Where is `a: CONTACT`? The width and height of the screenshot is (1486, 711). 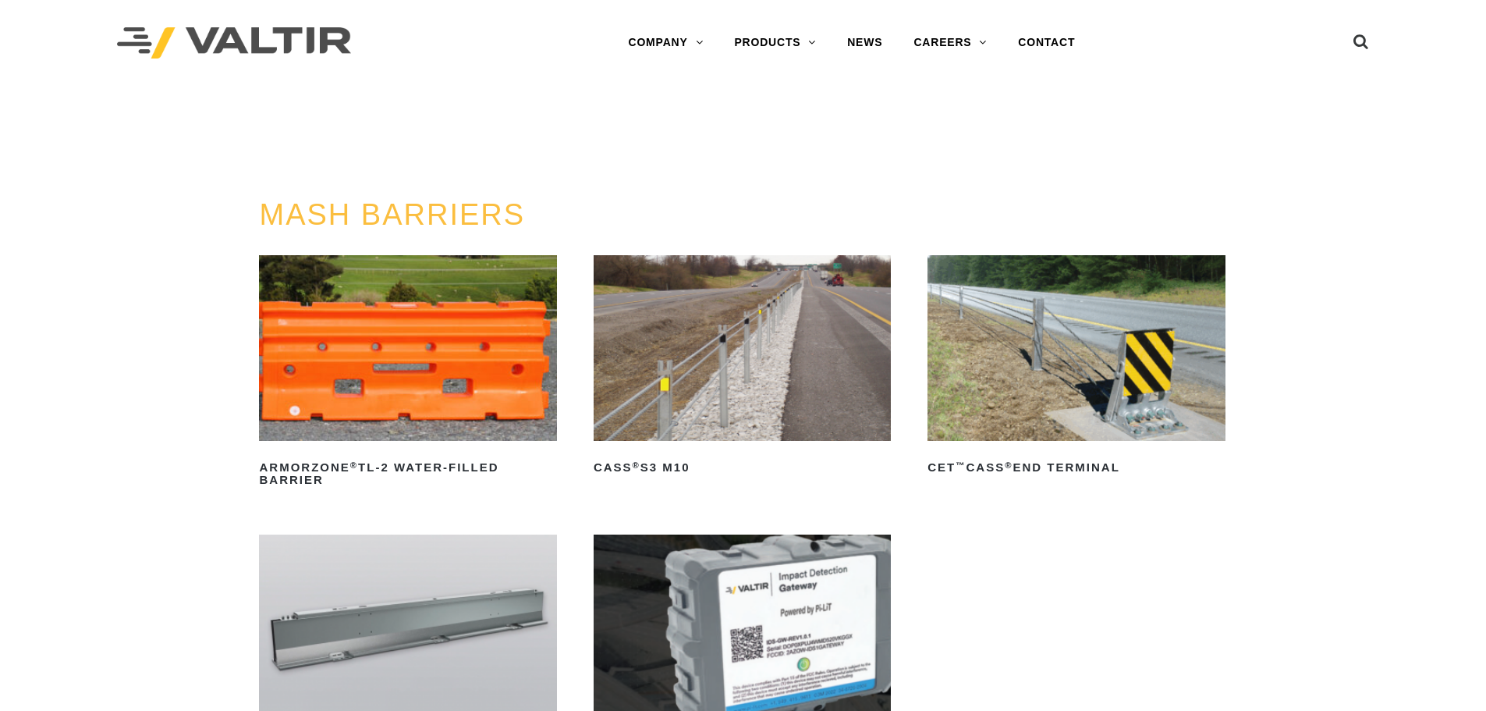
a: CONTACT is located at coordinates (1046, 43).